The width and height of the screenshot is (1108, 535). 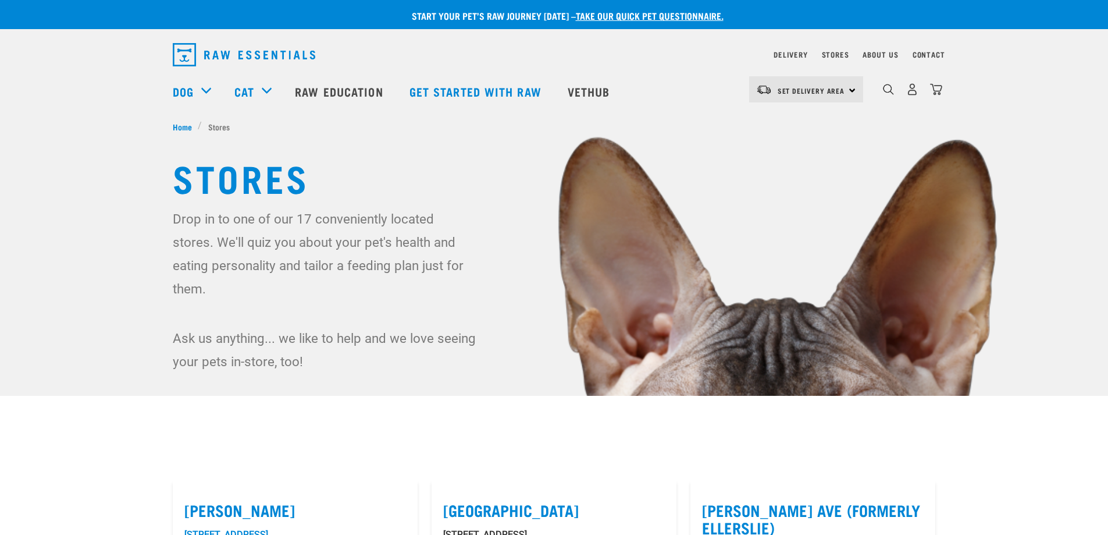 What do you see at coordinates (325, 350) in the screenshot?
I see `p: Ask us anything... we like to help and we love seeing your pets in-store, too!` at bounding box center [325, 350].